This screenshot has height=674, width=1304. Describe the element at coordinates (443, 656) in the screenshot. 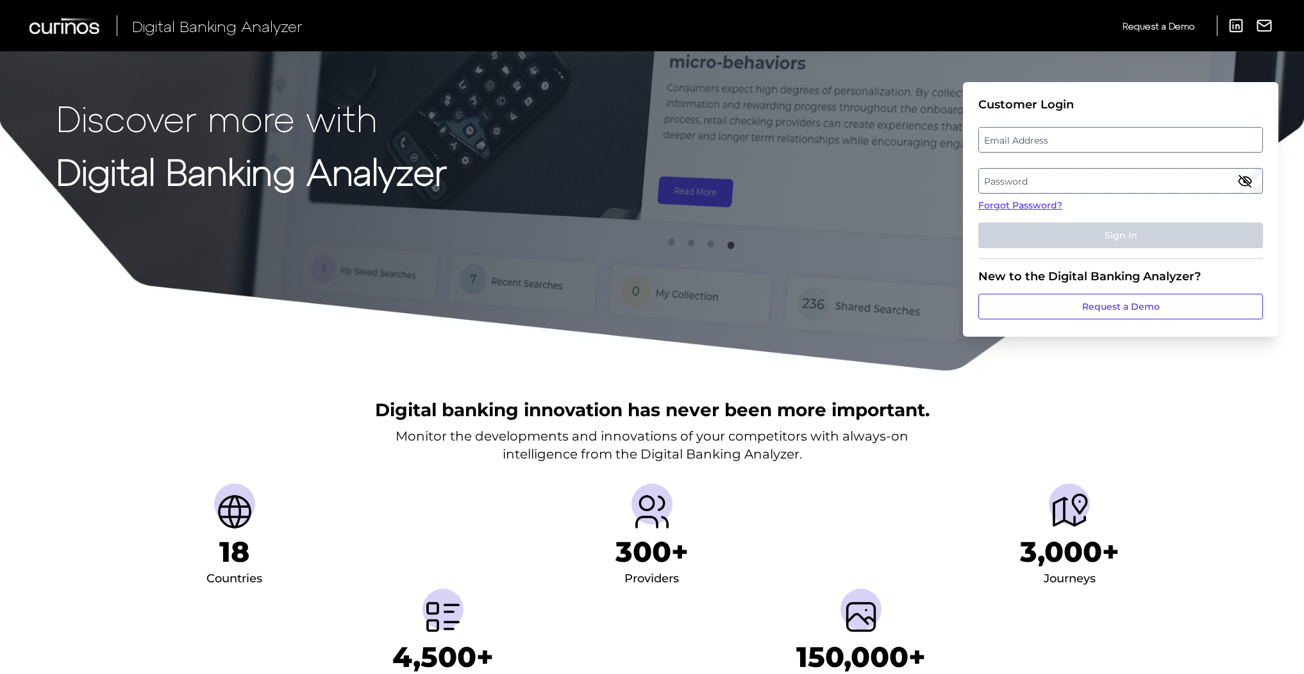

I see `h1: 4,500+` at that location.